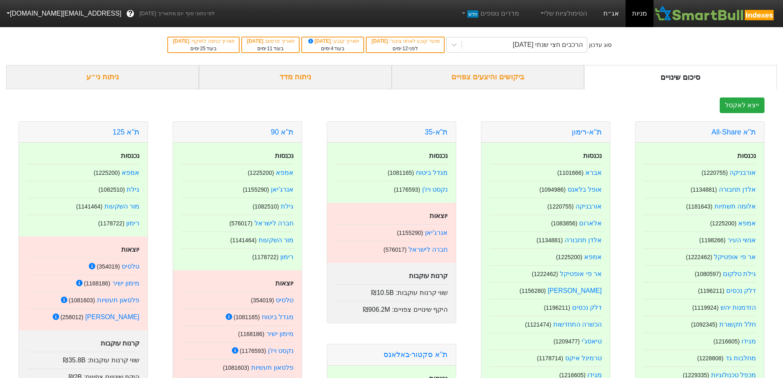 This screenshot has height=378, width=783. I want to click on a: חלל תקשורת, so click(737, 324).